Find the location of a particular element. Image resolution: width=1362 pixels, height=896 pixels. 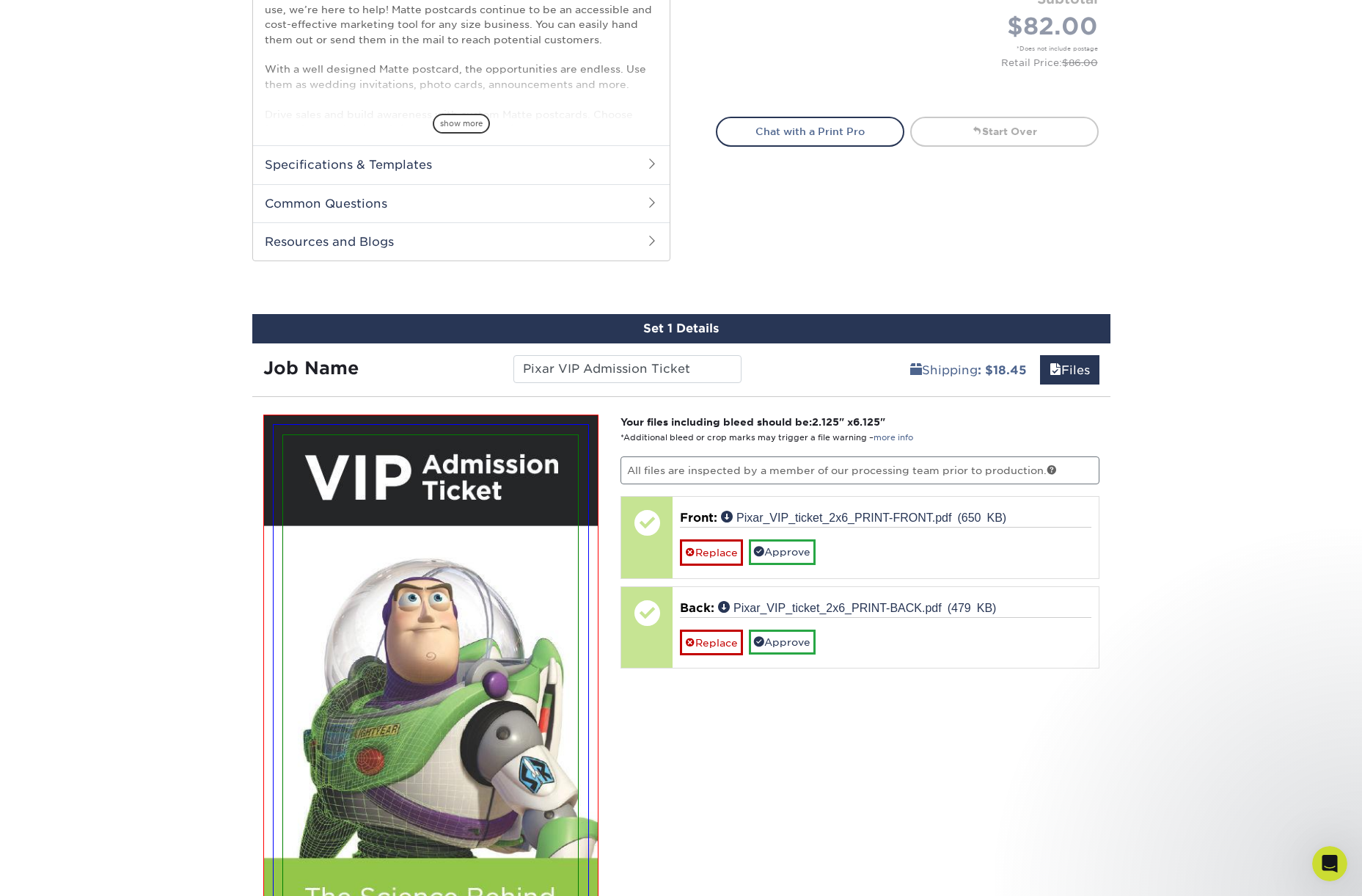

span: shipping is located at coordinates (916, 370).